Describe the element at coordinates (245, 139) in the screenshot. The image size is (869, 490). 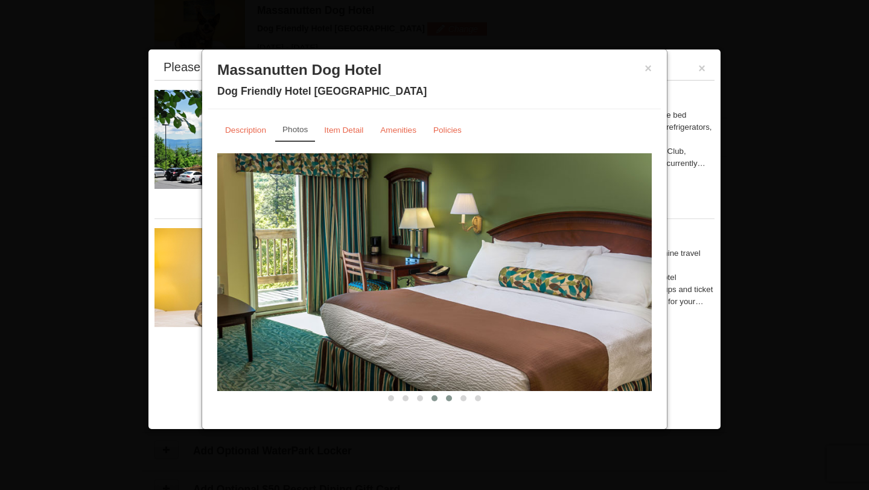
I see `img: 19219026-1-e3b4ac8e.jpg` at that location.